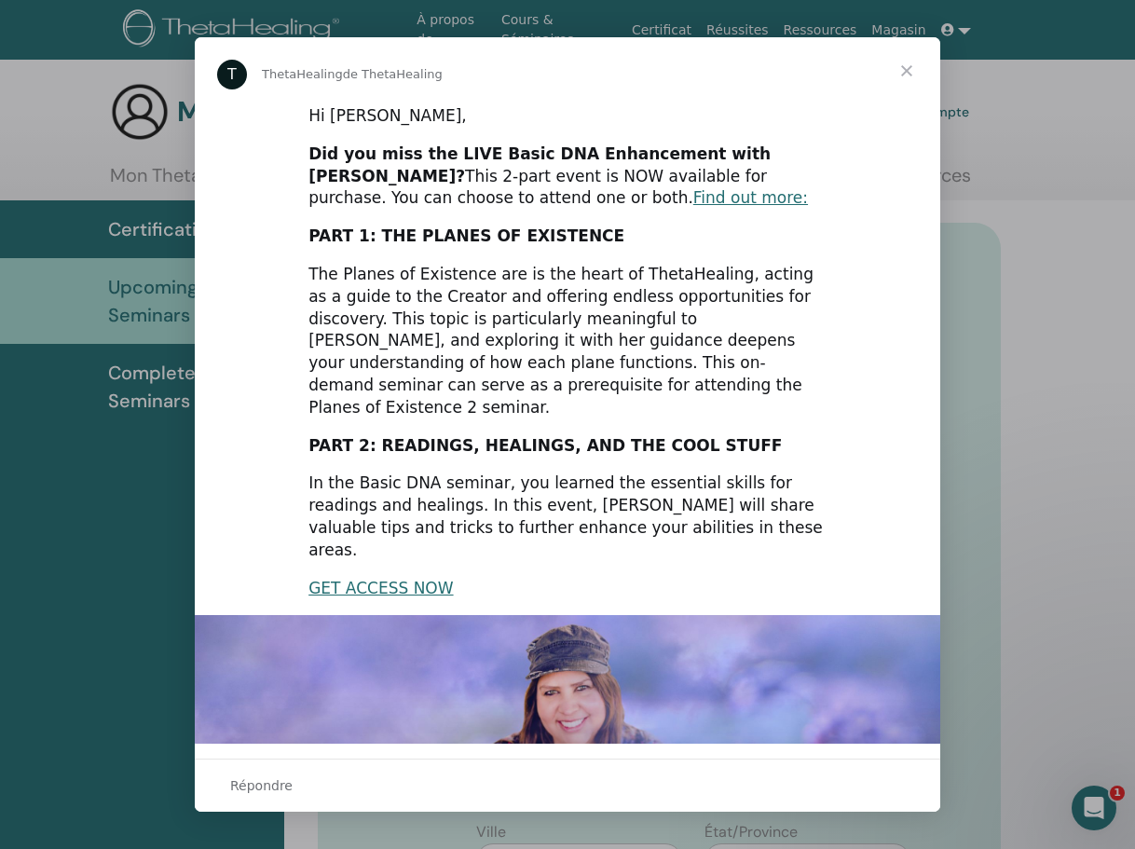 Image resolution: width=1135 pixels, height=849 pixels. I want to click on b: PART 1: THE PLANES OF EXISTENCE, so click(466, 236).